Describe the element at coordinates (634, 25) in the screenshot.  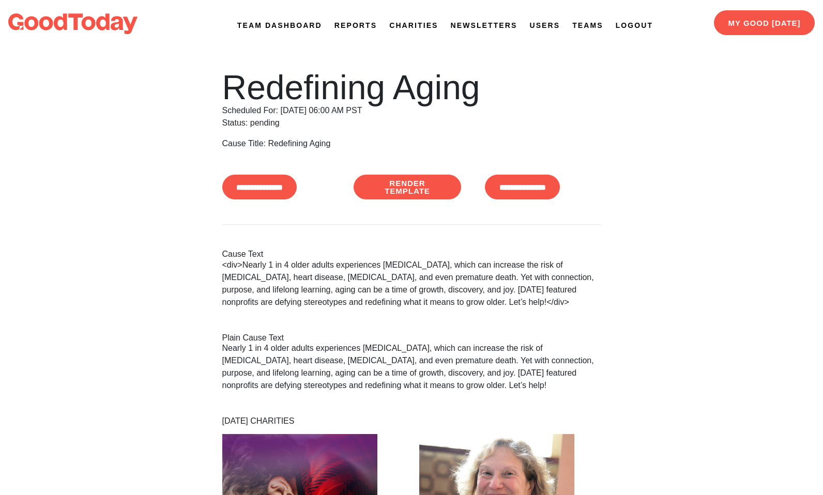
I see `a: Logout` at that location.